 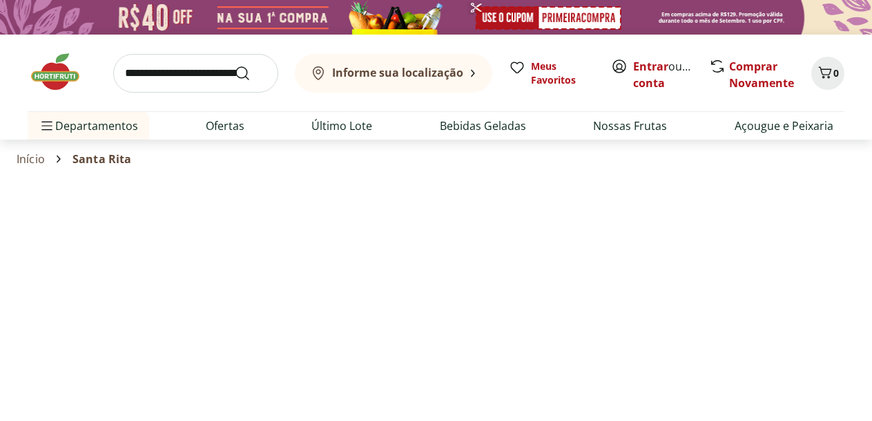 What do you see at coordinates (483, 126) in the screenshot?
I see `a: Bebidas Geladas` at bounding box center [483, 126].